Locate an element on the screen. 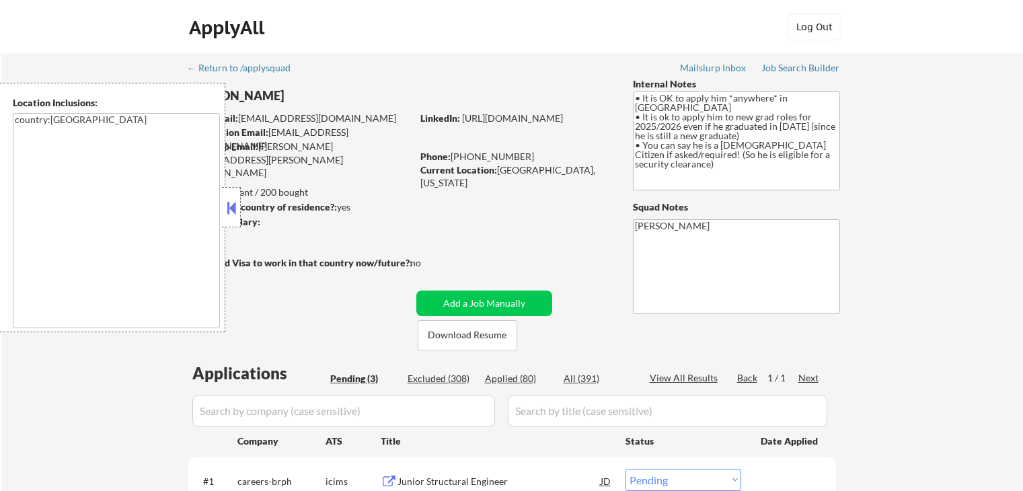  div: ← Return to /applysquad is located at coordinates (245, 68).